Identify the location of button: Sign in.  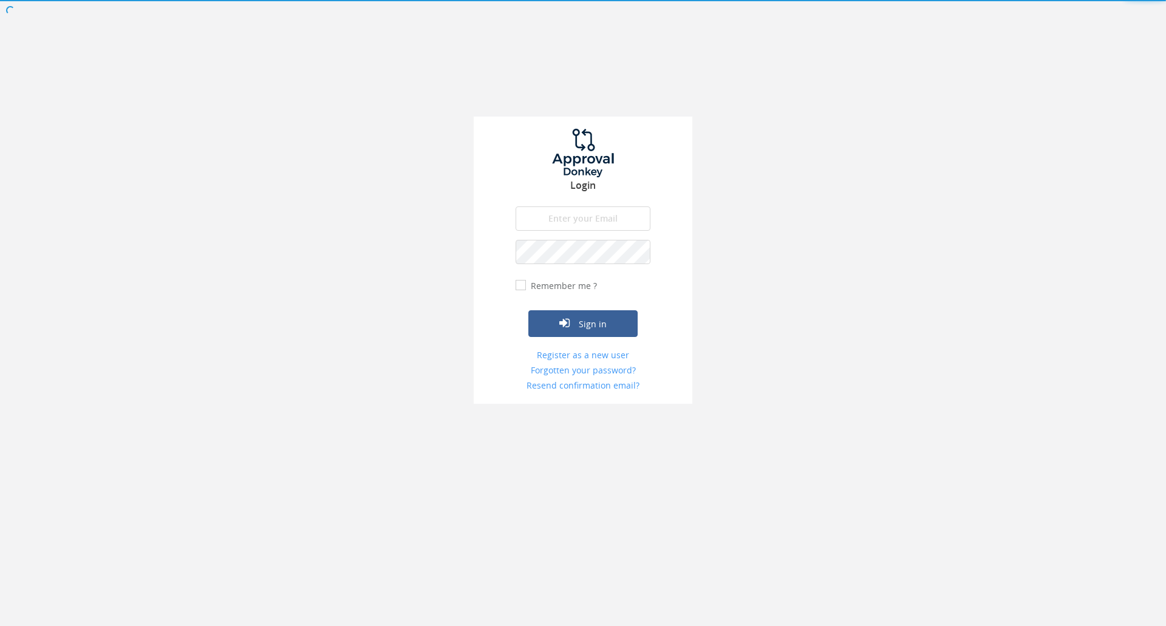
(583, 324).